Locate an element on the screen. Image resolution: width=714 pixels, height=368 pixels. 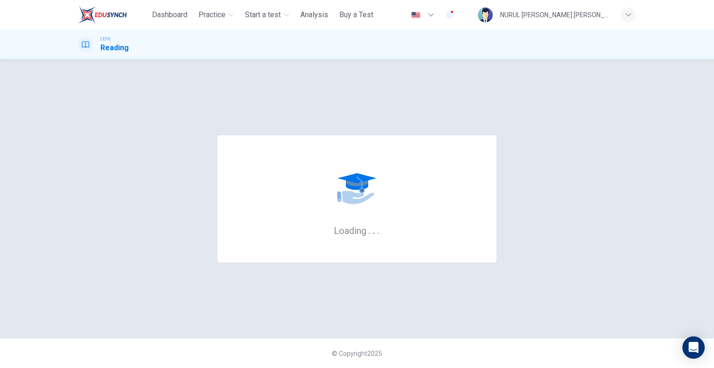
span: Start a test is located at coordinates (263, 15).